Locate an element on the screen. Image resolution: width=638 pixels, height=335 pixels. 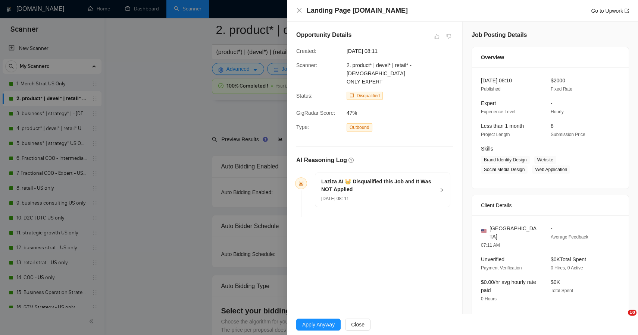
button: Apply Anyway is located at coordinates (318, 325).